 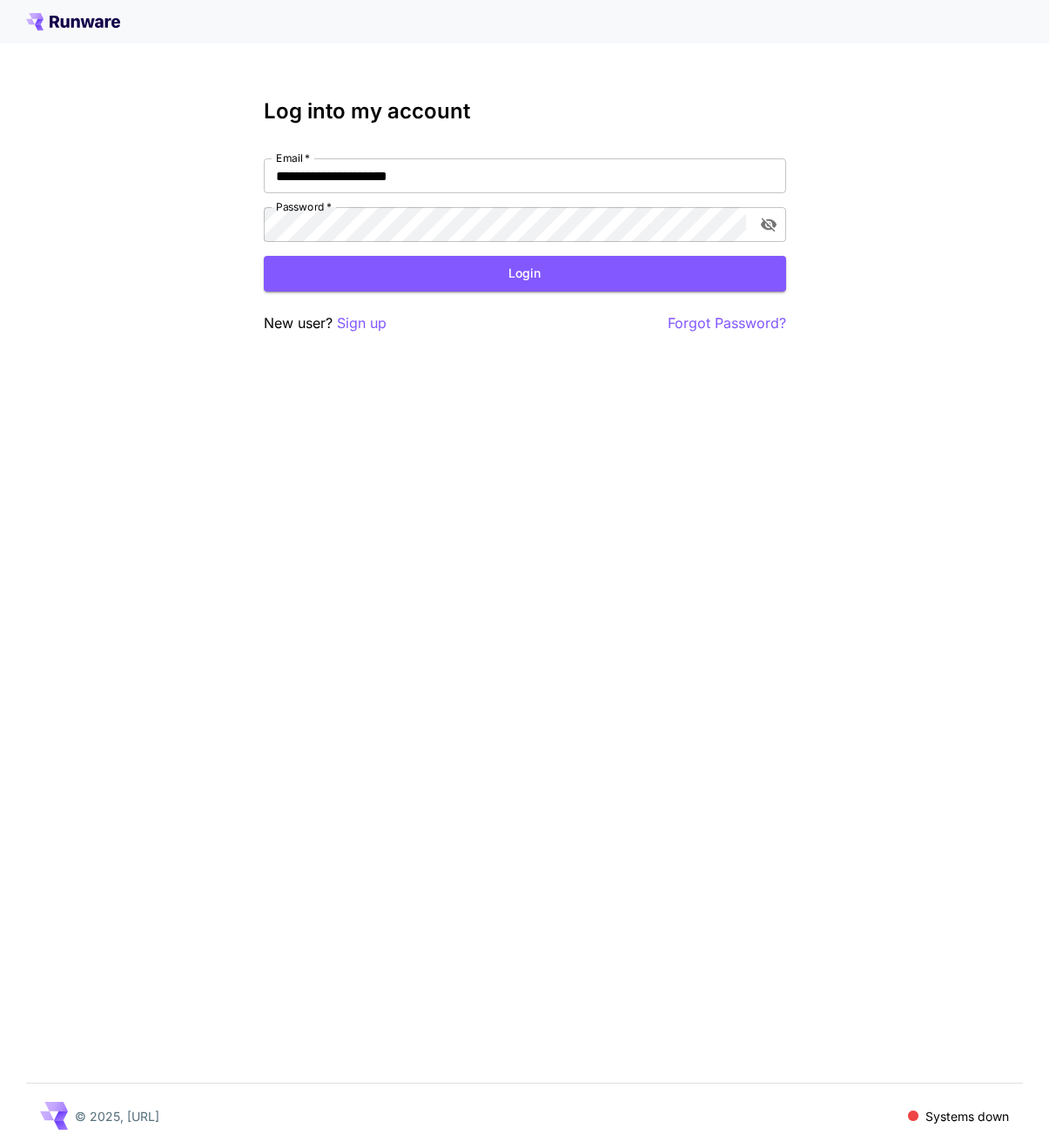 I want to click on p: Forgot Password?, so click(x=726, y=323).